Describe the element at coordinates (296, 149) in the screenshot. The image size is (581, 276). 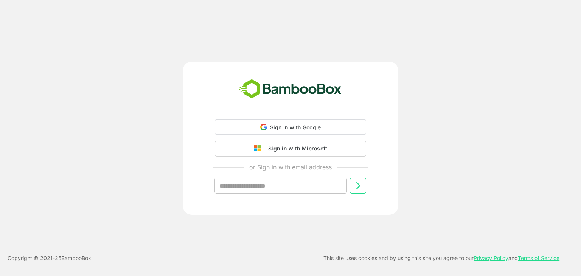
I see `div: Sign in with Microsoft` at that location.